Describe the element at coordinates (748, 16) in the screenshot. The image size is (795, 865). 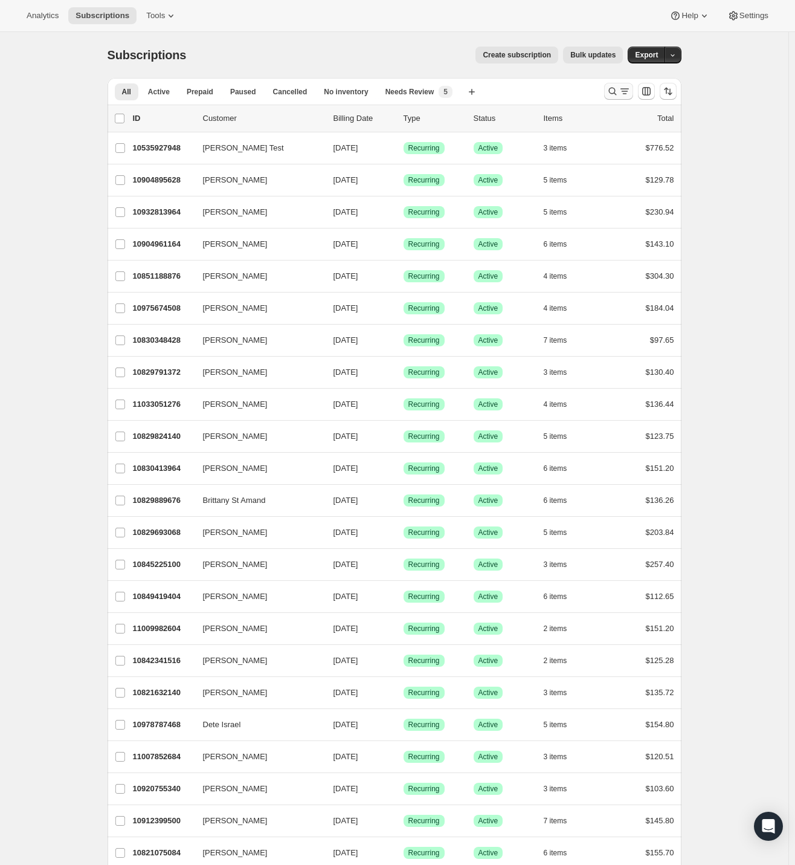
I see `button: Settings` at that location.